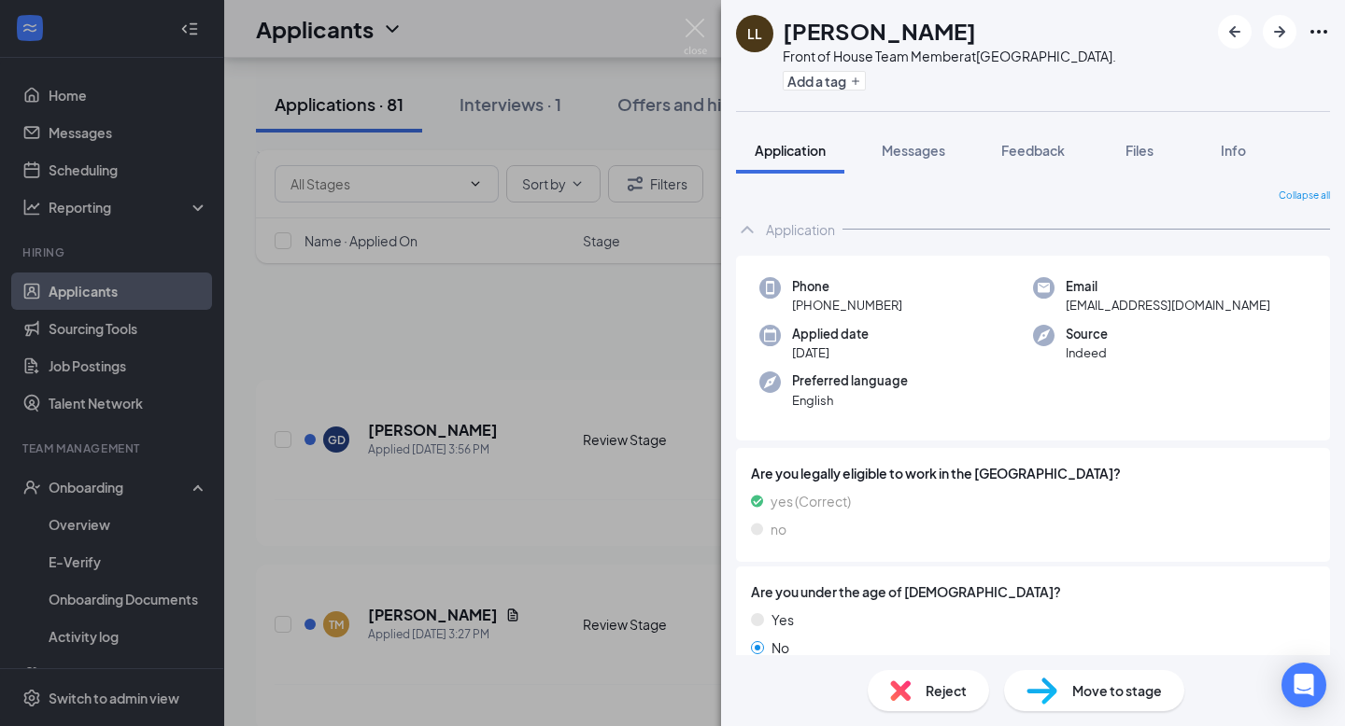 This screenshot has width=1345, height=726. What do you see at coordinates (747, 230) in the screenshot?
I see `svg: ChevronUp` at bounding box center [747, 230].